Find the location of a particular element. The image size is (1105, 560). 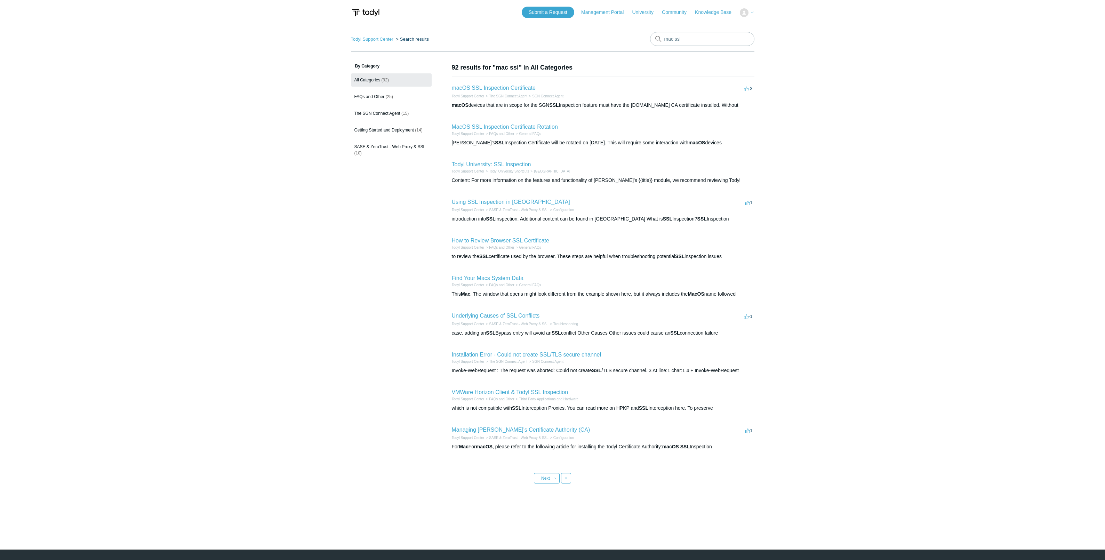

li: The SGN Connect Agent is located at coordinates (506, 96).